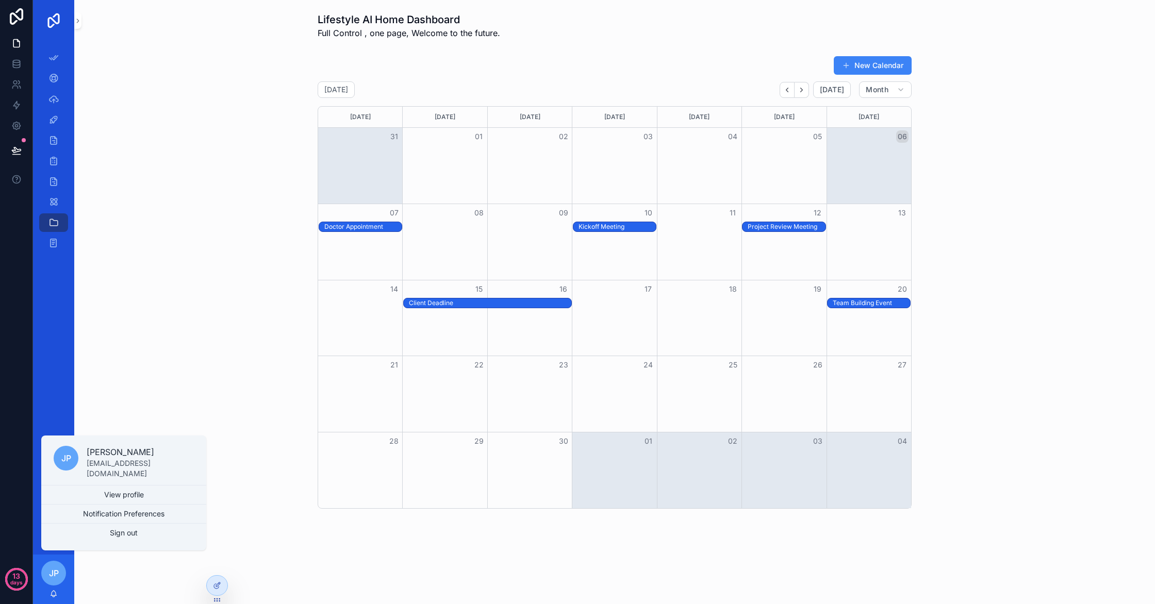  Describe the element at coordinates (564, 365) in the screenshot. I see `button: 23` at that location.